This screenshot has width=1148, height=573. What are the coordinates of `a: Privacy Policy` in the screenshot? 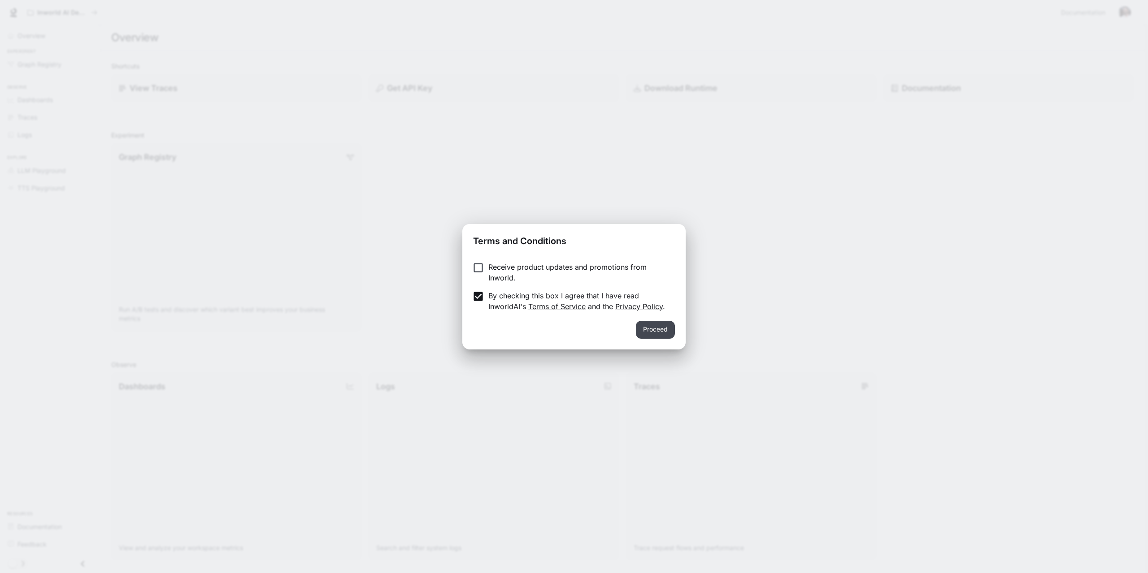 It's located at (639, 307).